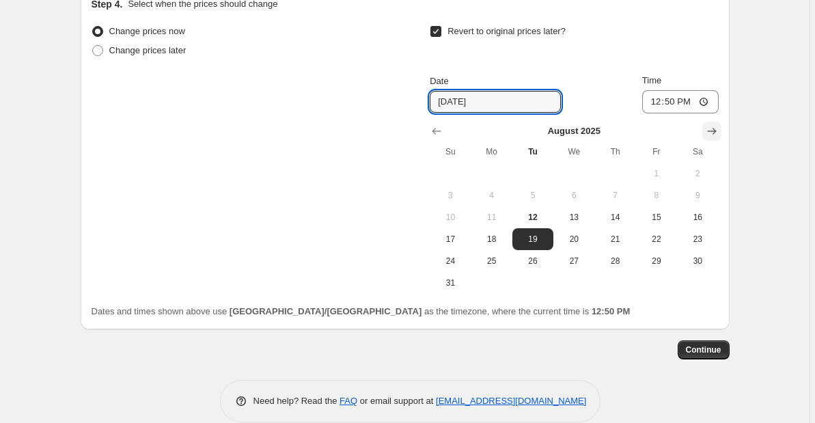  Describe the element at coordinates (652, 80) in the screenshot. I see `span: Time` at that location.